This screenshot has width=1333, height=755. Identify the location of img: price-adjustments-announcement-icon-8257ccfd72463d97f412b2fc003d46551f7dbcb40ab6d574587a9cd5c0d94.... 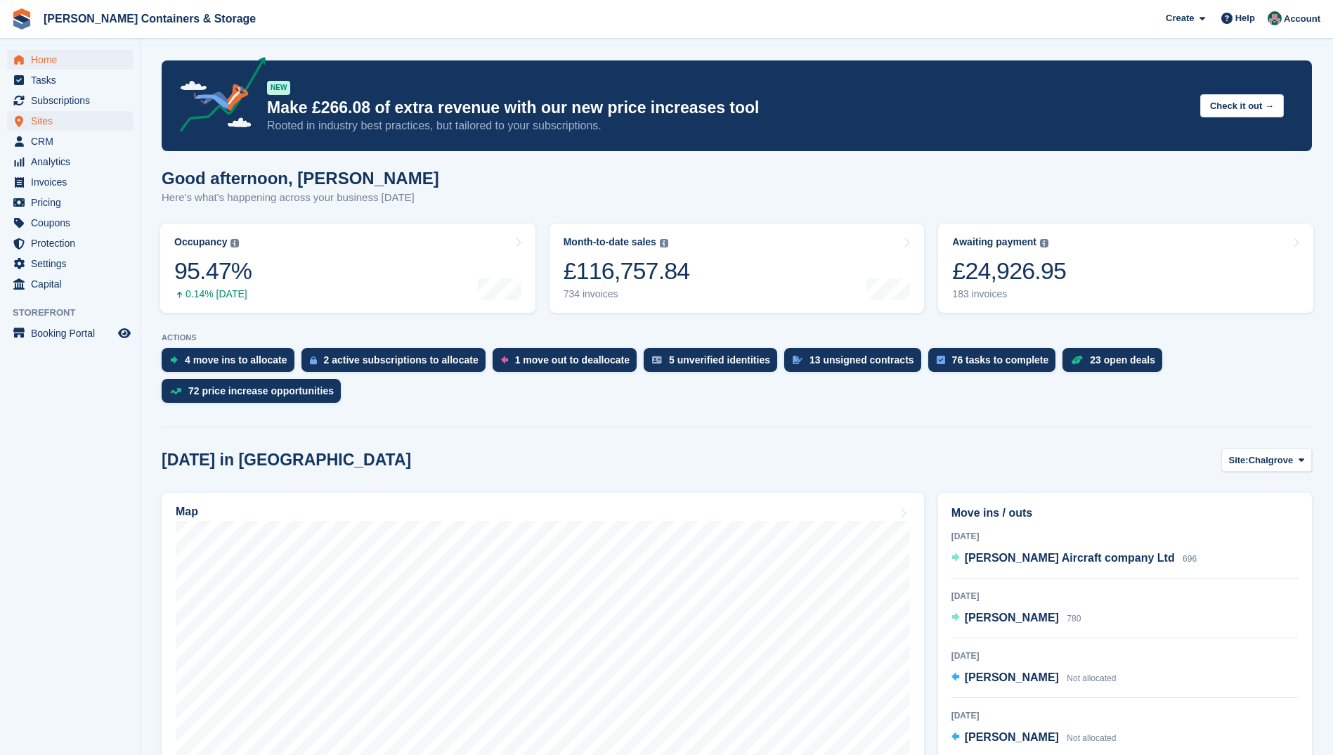
(217, 97).